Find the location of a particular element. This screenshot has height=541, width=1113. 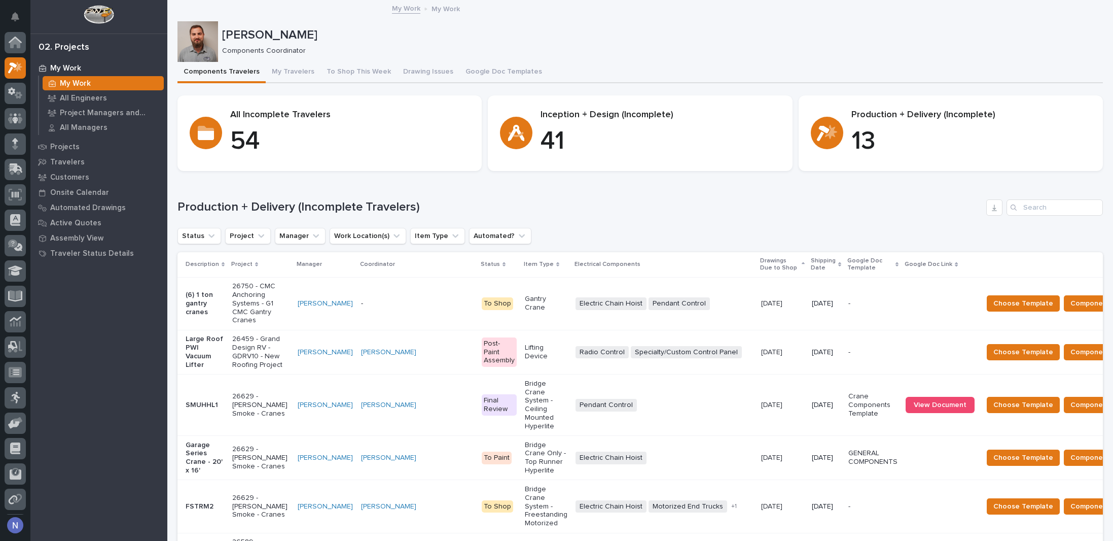

span: Motorized End Trucks is located at coordinates (688, 506).